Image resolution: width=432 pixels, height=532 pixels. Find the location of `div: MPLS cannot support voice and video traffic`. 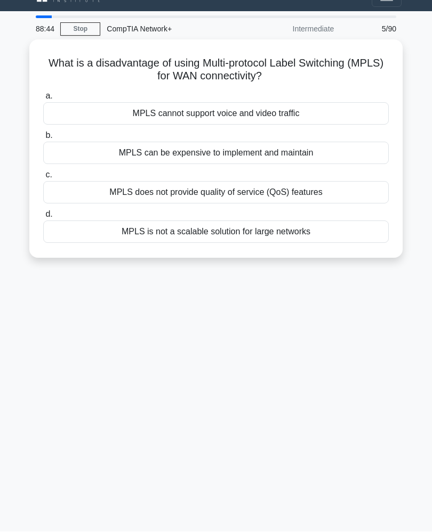

div: MPLS cannot support voice and video traffic is located at coordinates (216, 114).